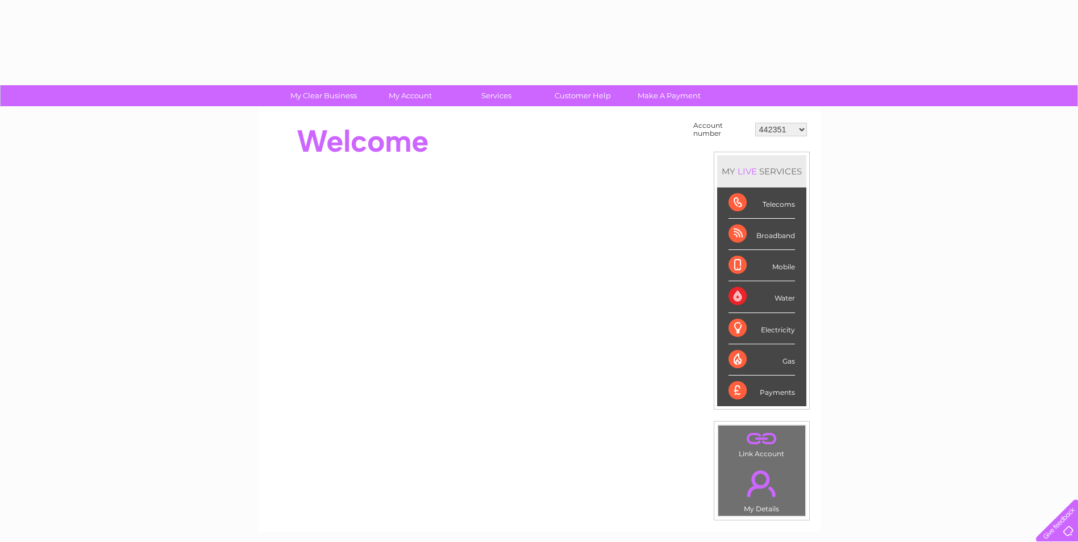  What do you see at coordinates (762, 297) in the screenshot?
I see `div: Water` at bounding box center [762, 297].